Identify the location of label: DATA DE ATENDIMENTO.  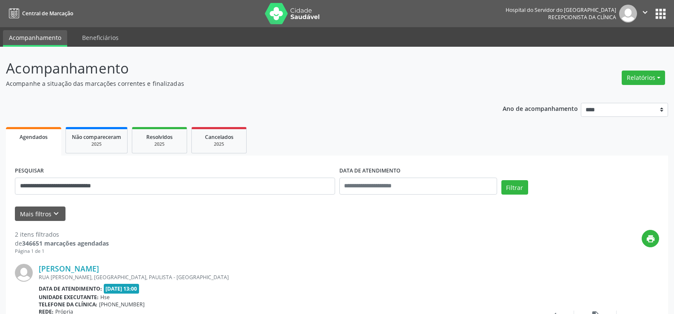
(370, 171).